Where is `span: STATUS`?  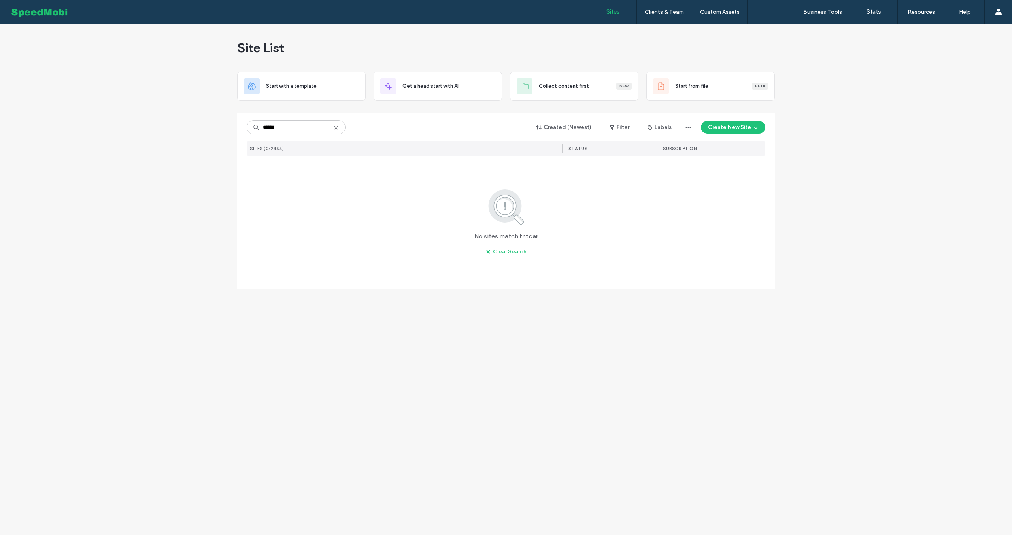 span: STATUS is located at coordinates (578, 149).